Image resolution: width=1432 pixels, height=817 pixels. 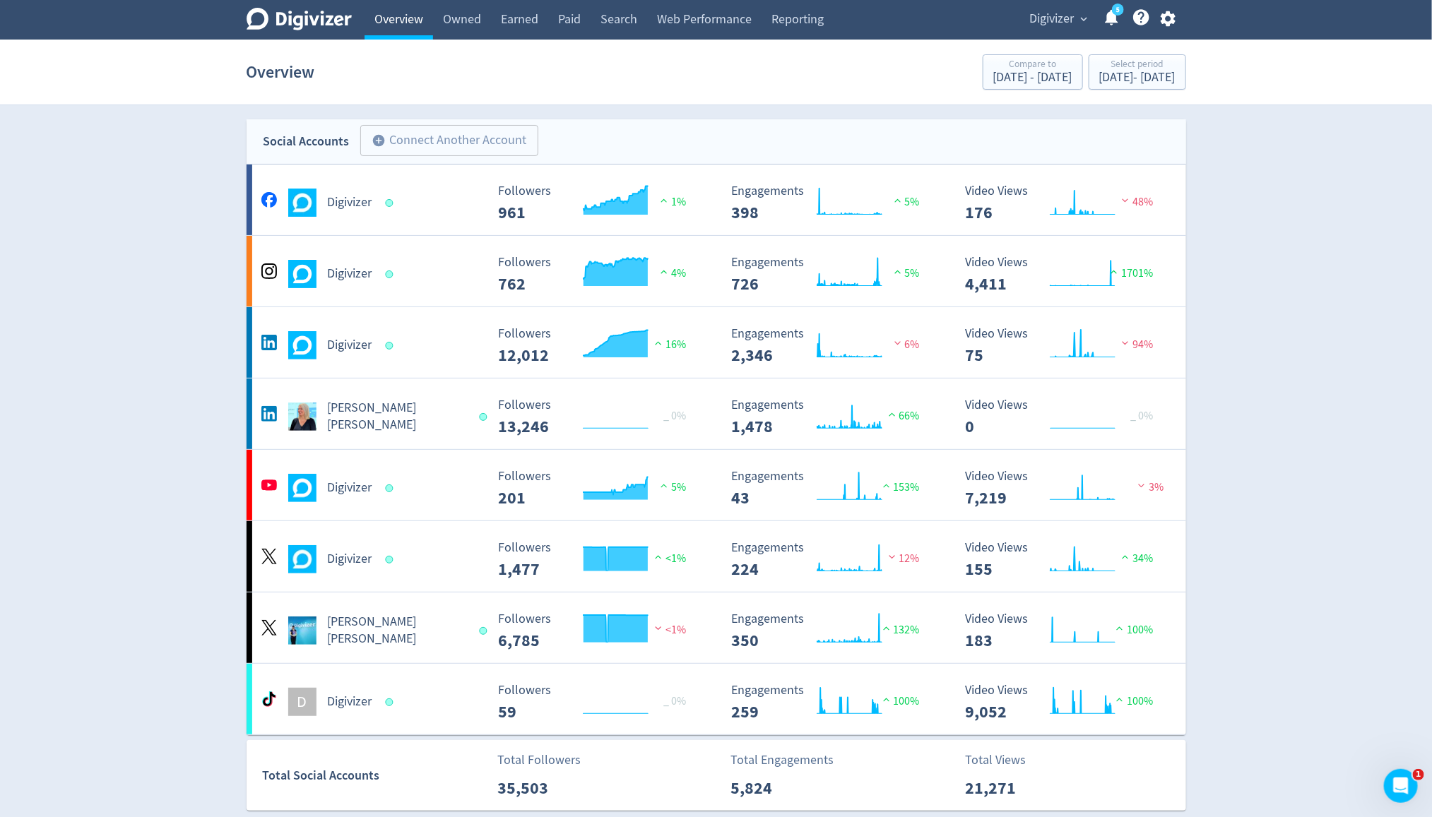 I want to click on span: 153%, so click(x=899, y=487).